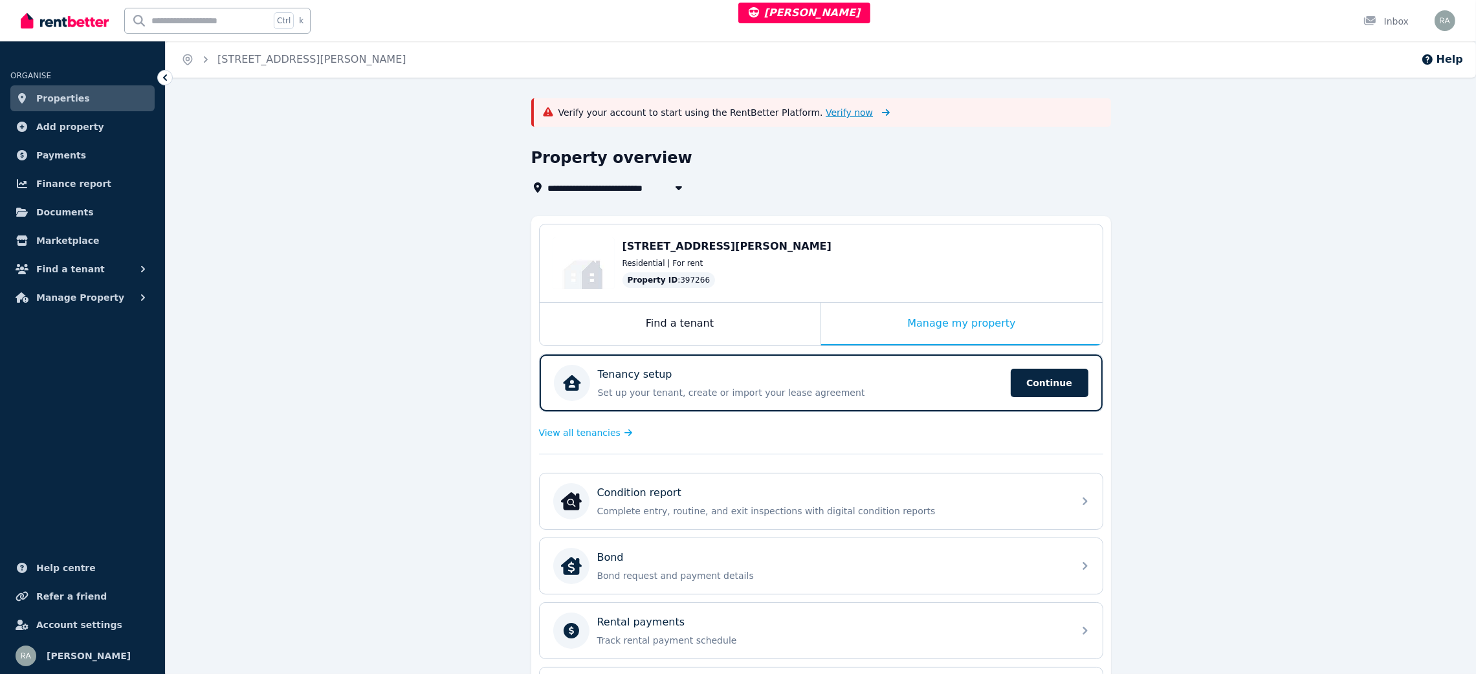 The image size is (1476, 674). What do you see at coordinates (585, 433) in the screenshot?
I see `a: View all tenancies` at bounding box center [585, 433].